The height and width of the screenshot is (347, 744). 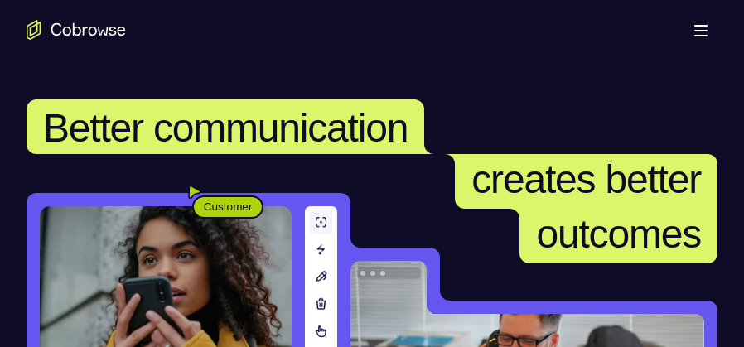 What do you see at coordinates (586, 179) in the screenshot?
I see `span: creates better` at bounding box center [586, 179].